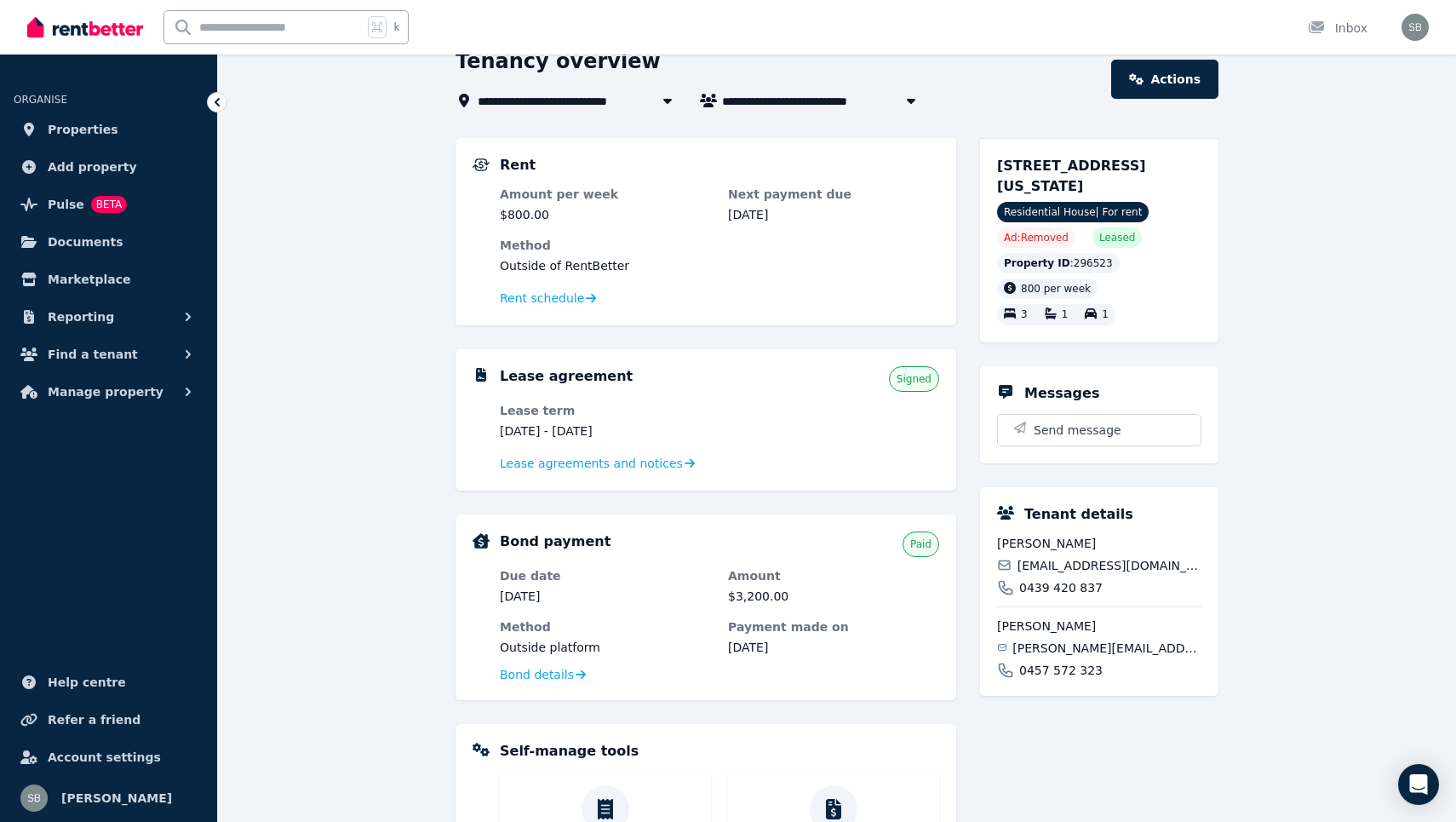 The height and width of the screenshot is (822, 1456). Describe the element at coordinates (1061, 588) in the screenshot. I see `span: 0439 420 837` at that location.